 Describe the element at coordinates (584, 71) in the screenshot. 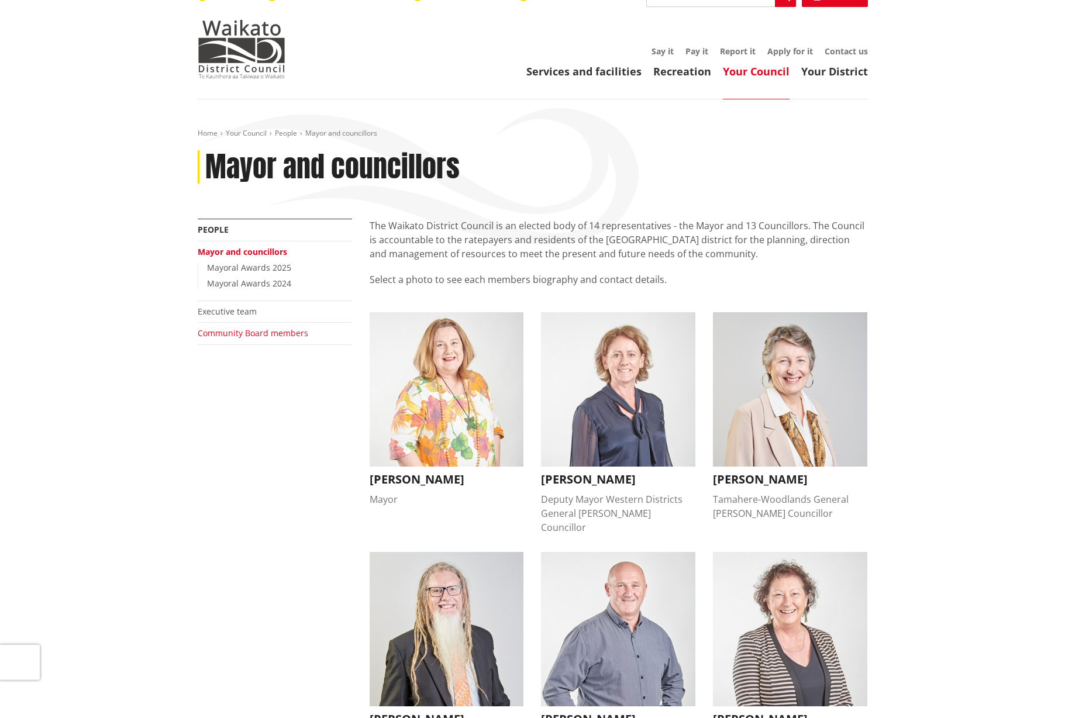

I see `a: Services and facilities` at that location.